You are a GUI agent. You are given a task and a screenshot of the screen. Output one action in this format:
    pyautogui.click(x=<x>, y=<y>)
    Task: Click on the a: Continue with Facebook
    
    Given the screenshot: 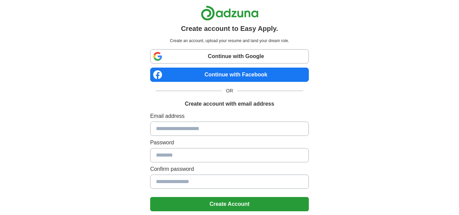 What is the action you would take?
    pyautogui.click(x=229, y=75)
    